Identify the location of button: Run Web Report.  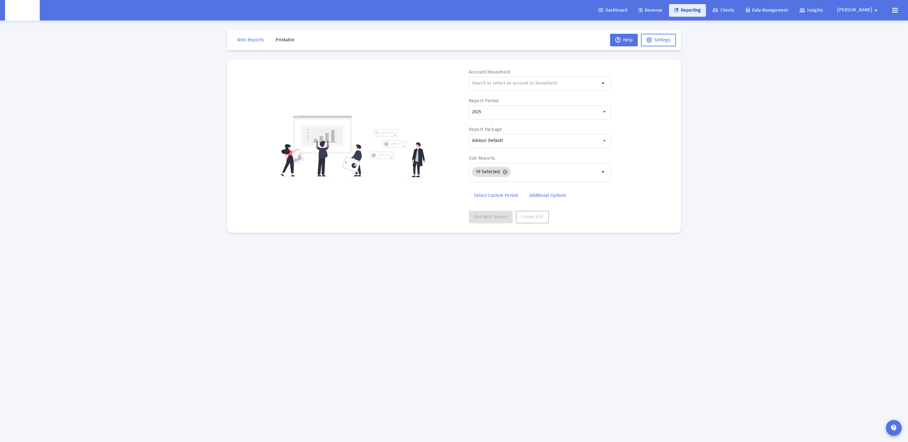
(490, 217).